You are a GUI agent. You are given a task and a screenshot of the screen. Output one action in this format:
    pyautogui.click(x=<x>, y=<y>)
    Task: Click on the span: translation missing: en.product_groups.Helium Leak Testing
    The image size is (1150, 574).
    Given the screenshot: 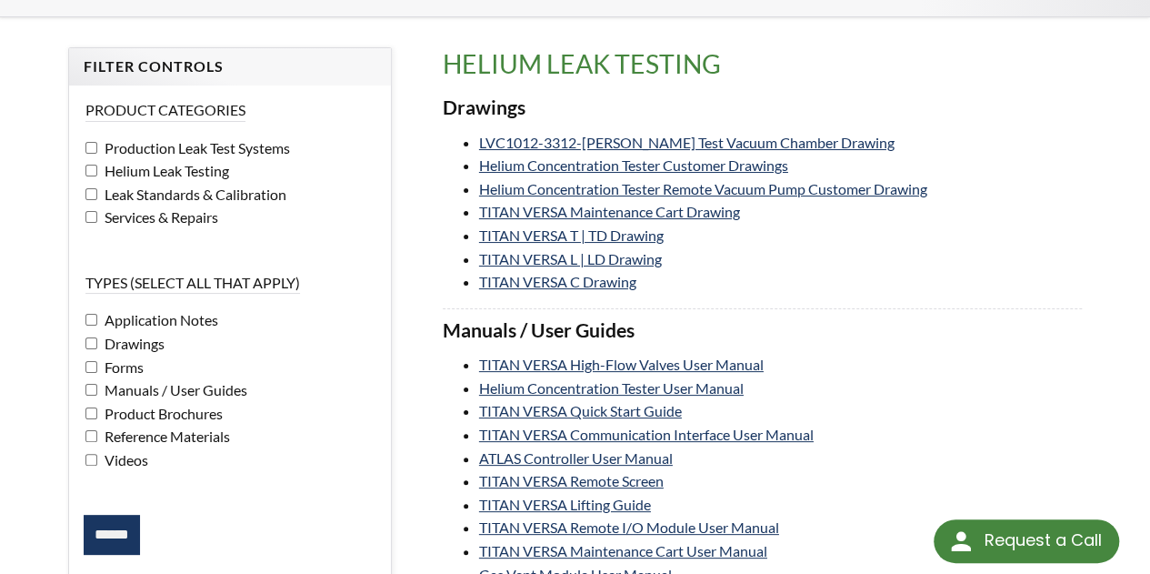 What is the action you would take?
    pyautogui.click(x=582, y=64)
    